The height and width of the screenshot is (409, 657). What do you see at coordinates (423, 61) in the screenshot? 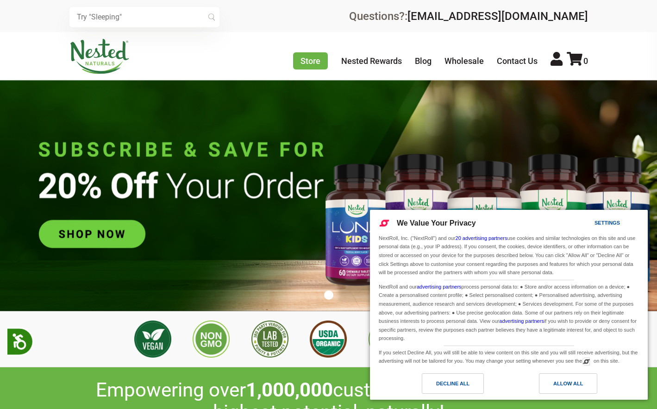
I see `a: Blog` at bounding box center [423, 61].